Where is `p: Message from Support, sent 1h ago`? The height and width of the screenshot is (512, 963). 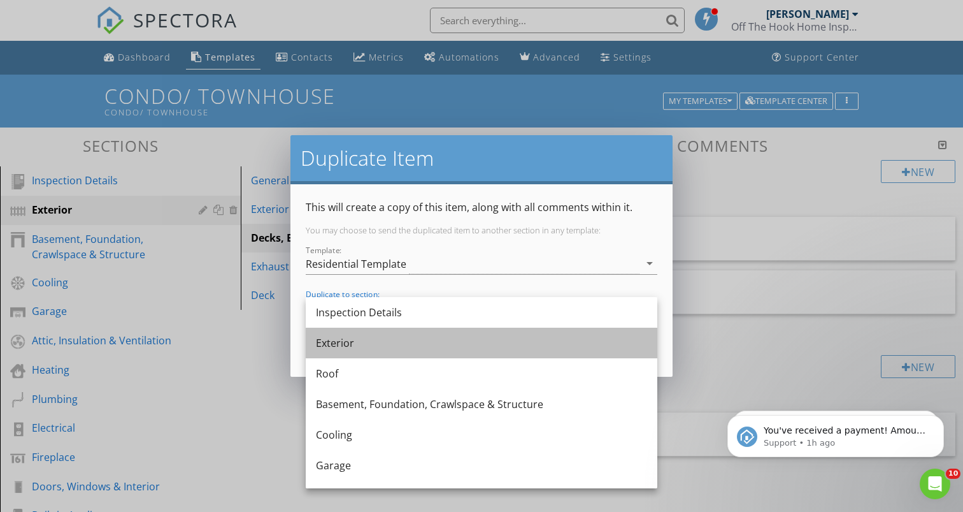
p: Message from Support, sent 1h ago is located at coordinates (138, 55).